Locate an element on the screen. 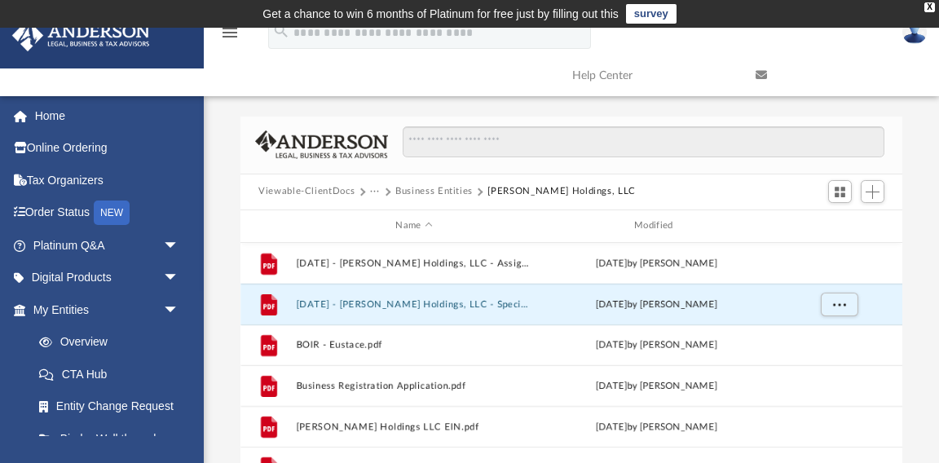  img: Anderson Advisors Platinum Portal is located at coordinates (81, 35).